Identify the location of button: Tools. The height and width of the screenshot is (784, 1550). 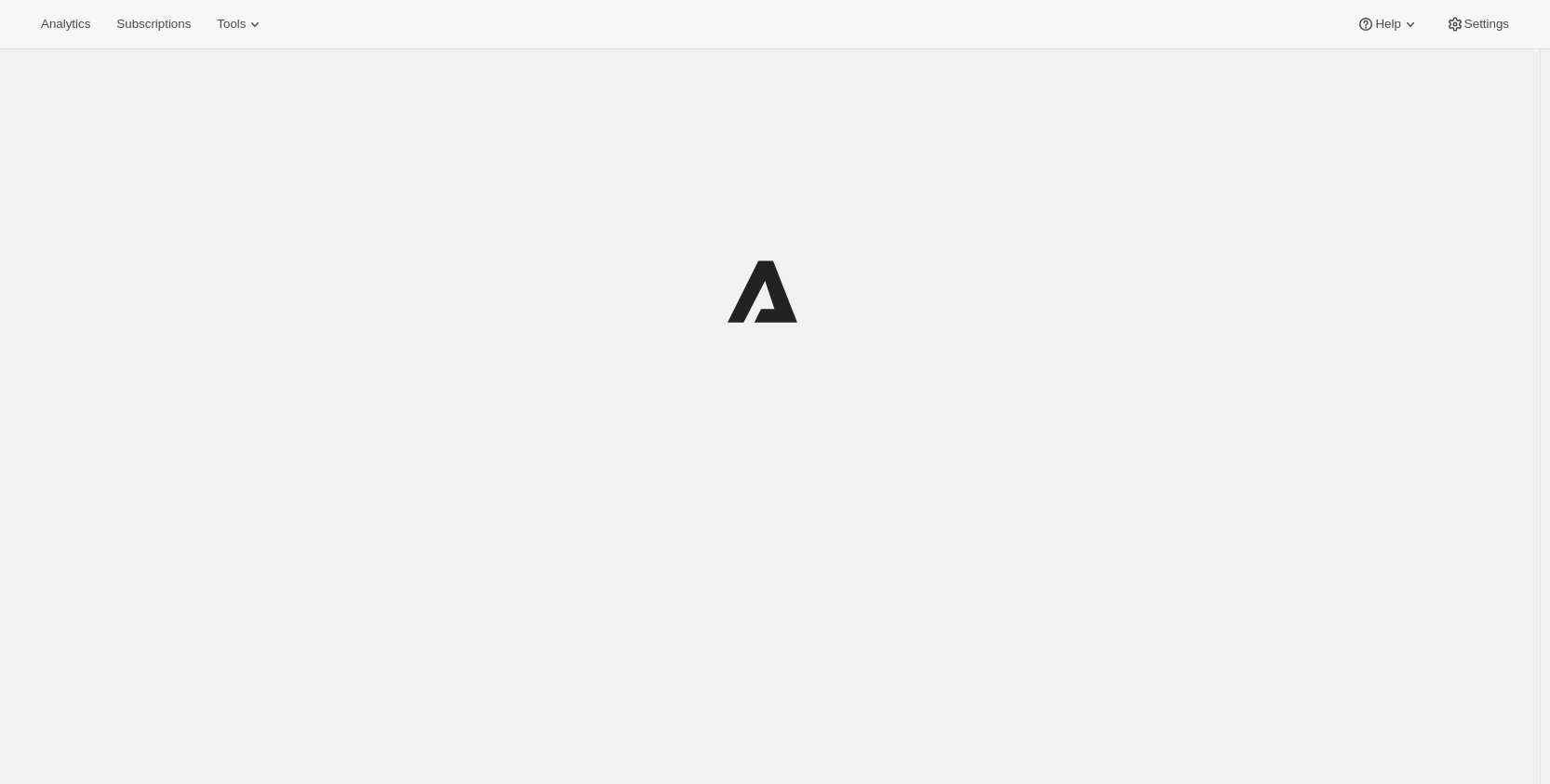
(240, 24).